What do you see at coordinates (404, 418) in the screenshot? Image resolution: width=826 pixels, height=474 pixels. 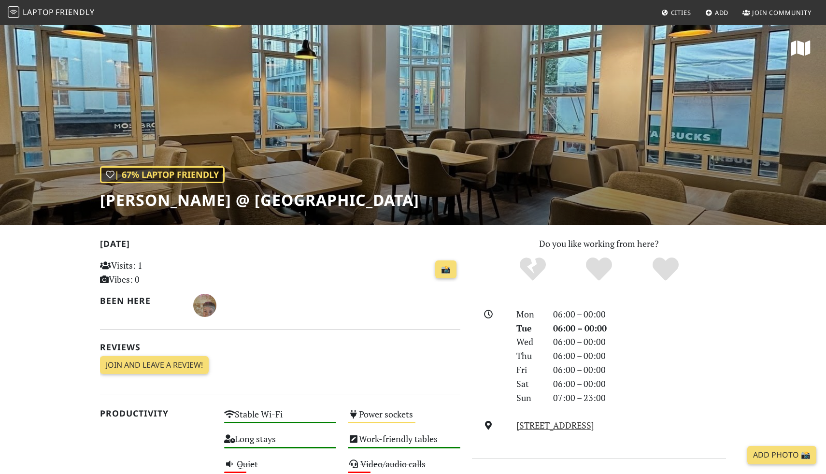 I see `div: Power sockets` at bounding box center [404, 418].